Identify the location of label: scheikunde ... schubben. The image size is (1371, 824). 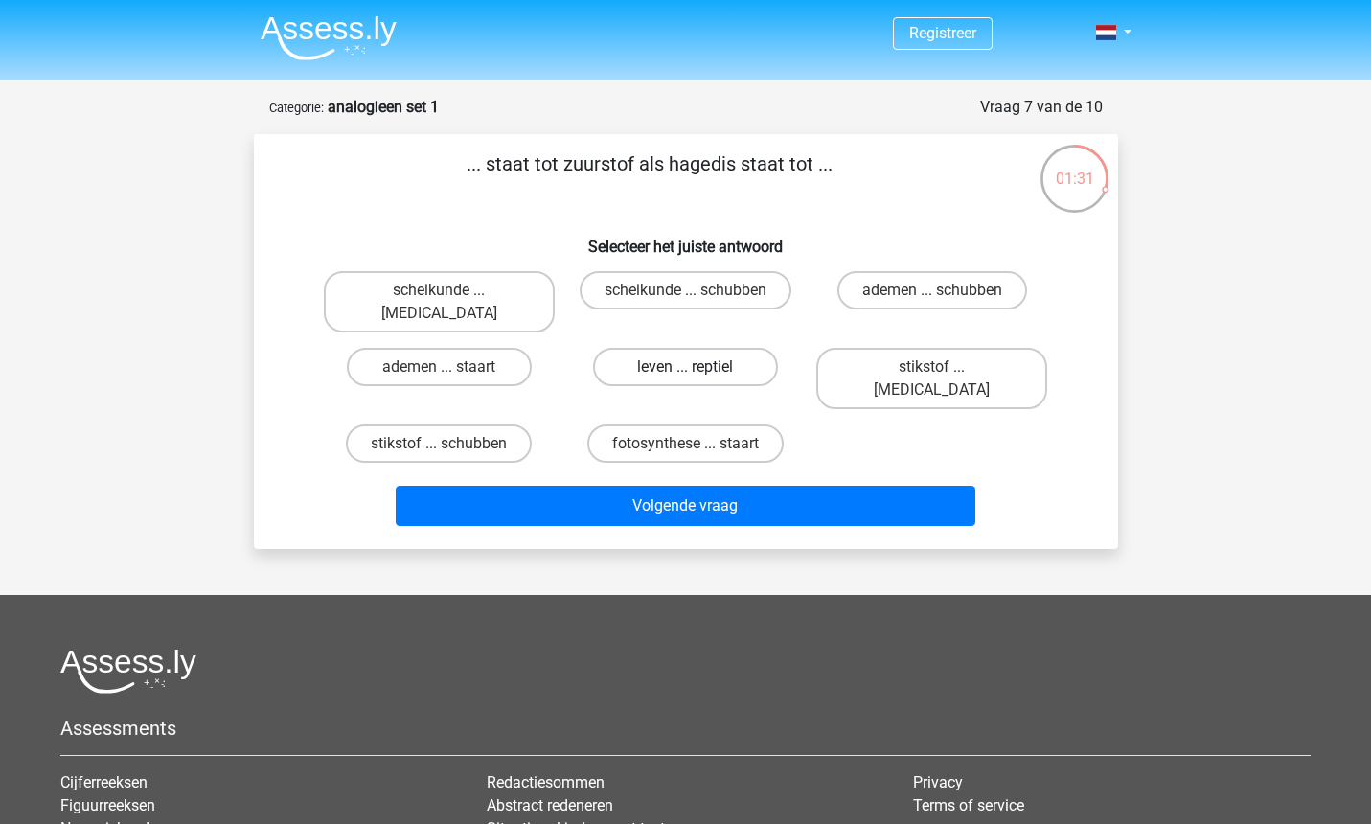
(685, 290).